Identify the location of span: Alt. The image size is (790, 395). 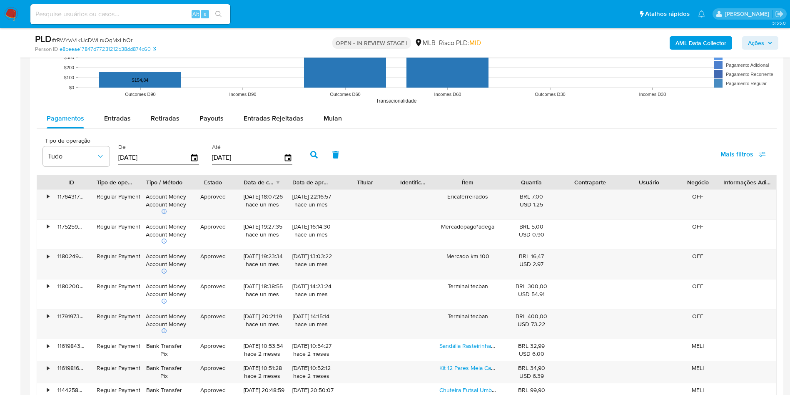
(196, 14).